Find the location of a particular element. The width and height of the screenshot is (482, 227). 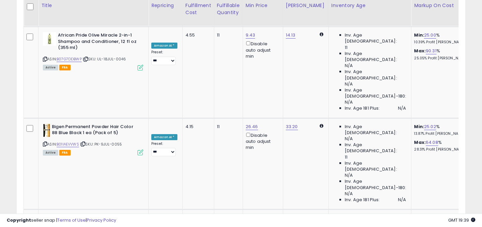

div: Inventory Age is located at coordinates (370, 5).